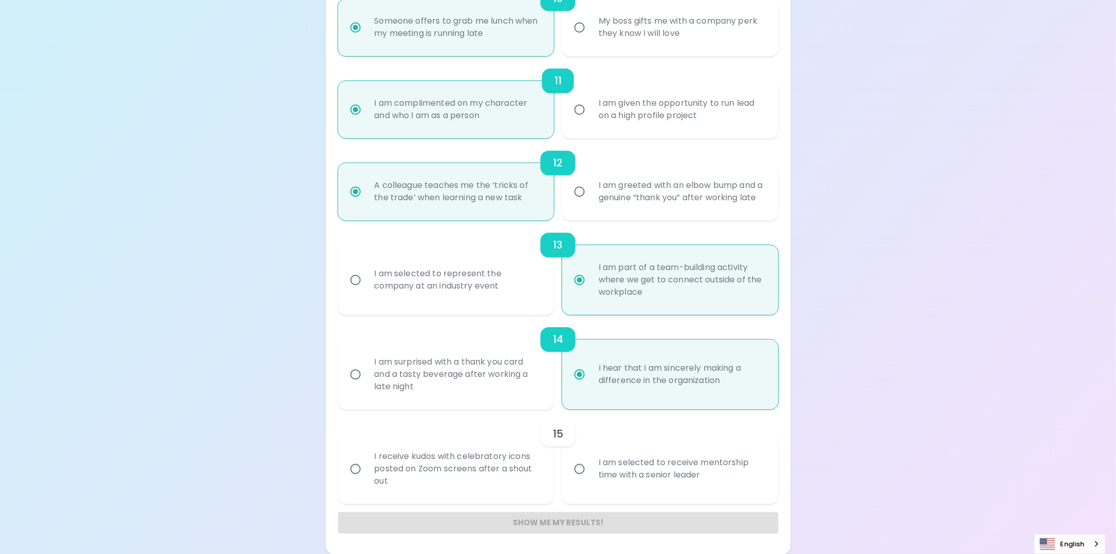 The height and width of the screenshot is (554, 1116). Describe the element at coordinates (558, 81) in the screenshot. I see `h6: 11` at that location.